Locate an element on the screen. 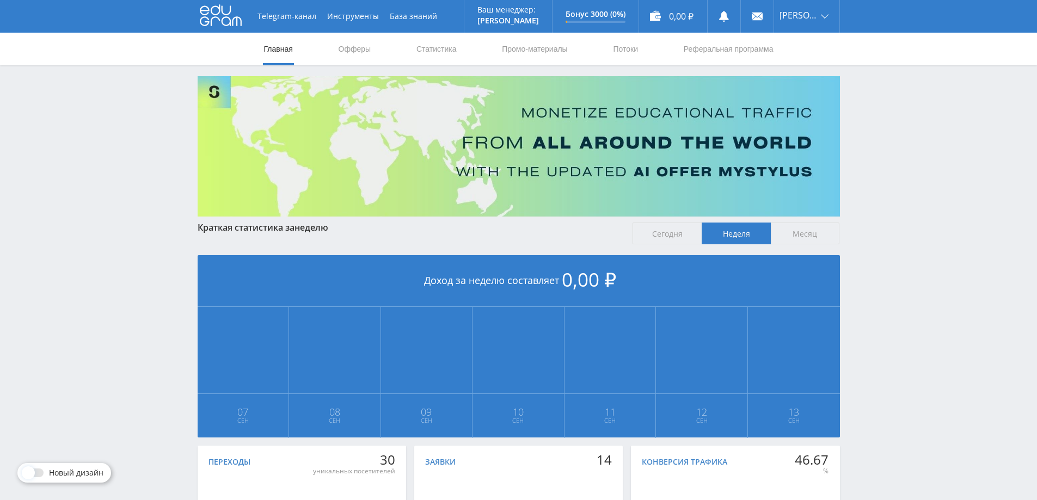 This screenshot has height=500, width=1037. a: Офферы is located at coordinates (355, 49).